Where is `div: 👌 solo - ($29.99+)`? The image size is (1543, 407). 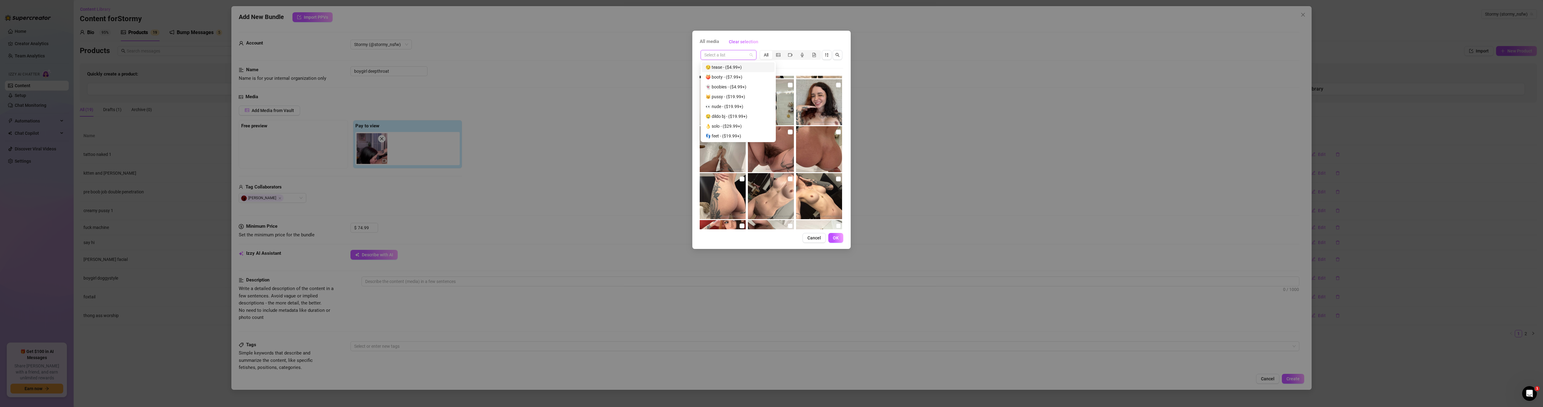
div: 👌 solo - ($29.99+) is located at coordinates (738, 126).